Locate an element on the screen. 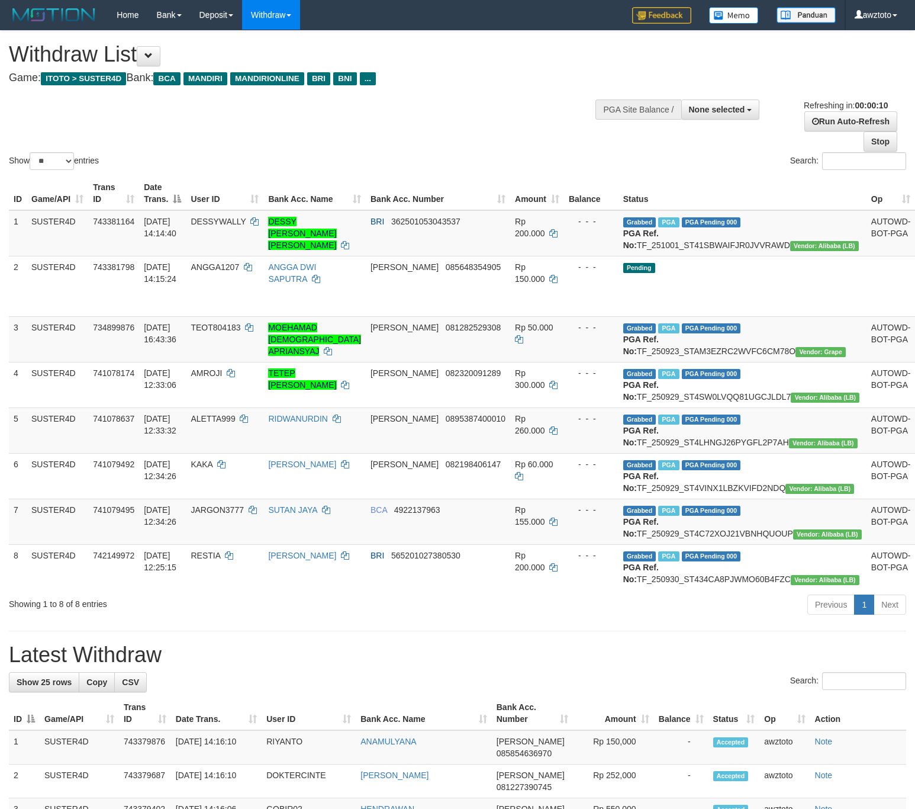 The width and height of the screenshot is (915, 809). select: Showentries is located at coordinates (52, 161).